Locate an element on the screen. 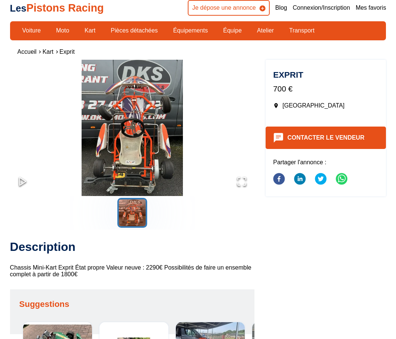 This screenshot has height=339, width=396. a: LesPistons Racing is located at coordinates (57, 8).